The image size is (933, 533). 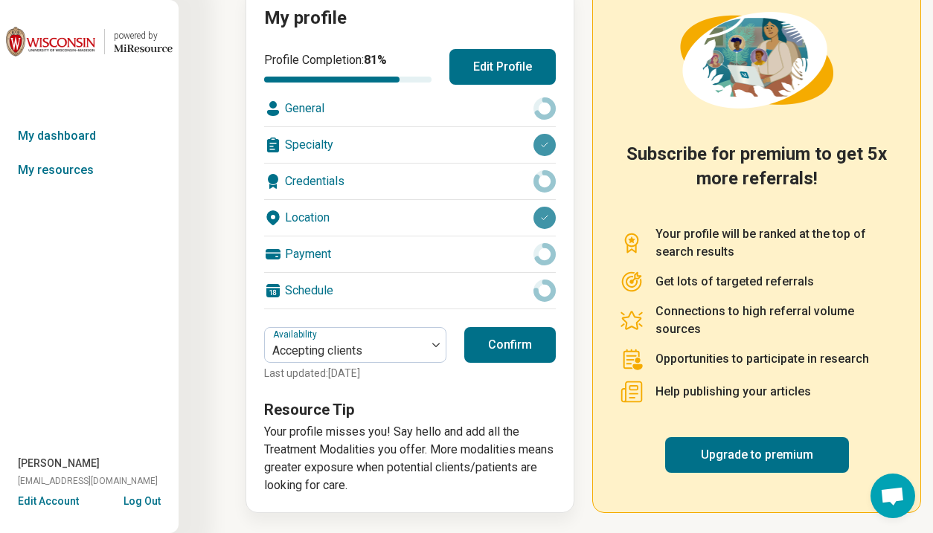 I want to click on img: University of Wisconsin-Madison, so click(x=51, y=42).